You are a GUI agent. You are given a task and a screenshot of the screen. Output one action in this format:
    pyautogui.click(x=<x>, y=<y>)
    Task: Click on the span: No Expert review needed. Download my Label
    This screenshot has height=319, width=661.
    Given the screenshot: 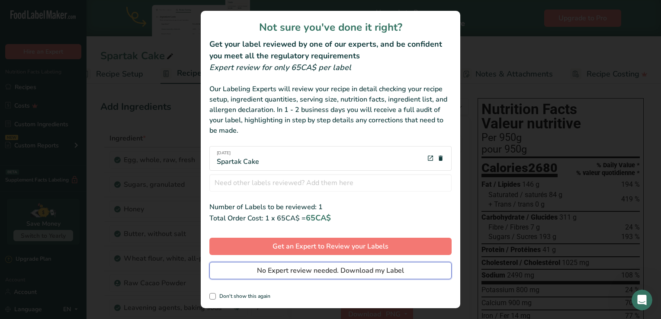 What is the action you would take?
    pyautogui.click(x=330, y=271)
    